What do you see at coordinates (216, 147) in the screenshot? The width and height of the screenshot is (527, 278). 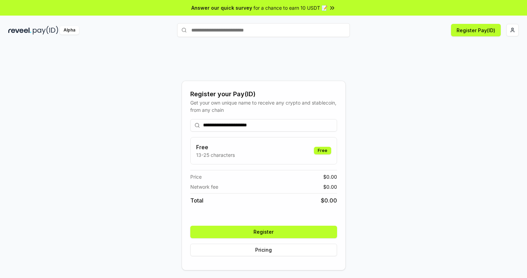 I see `h3: Free` at bounding box center [216, 147].